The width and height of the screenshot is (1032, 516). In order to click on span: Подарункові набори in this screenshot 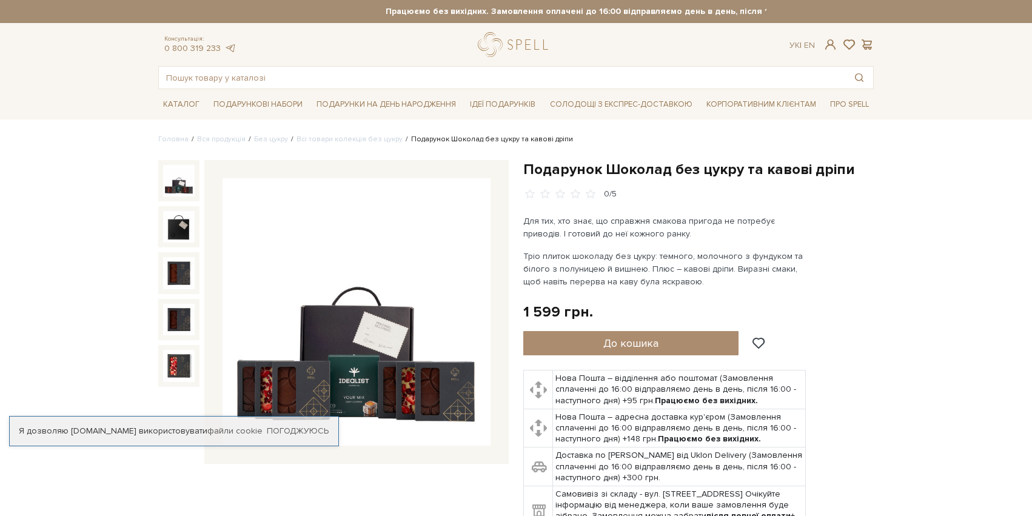, I will do `click(258, 104)`.